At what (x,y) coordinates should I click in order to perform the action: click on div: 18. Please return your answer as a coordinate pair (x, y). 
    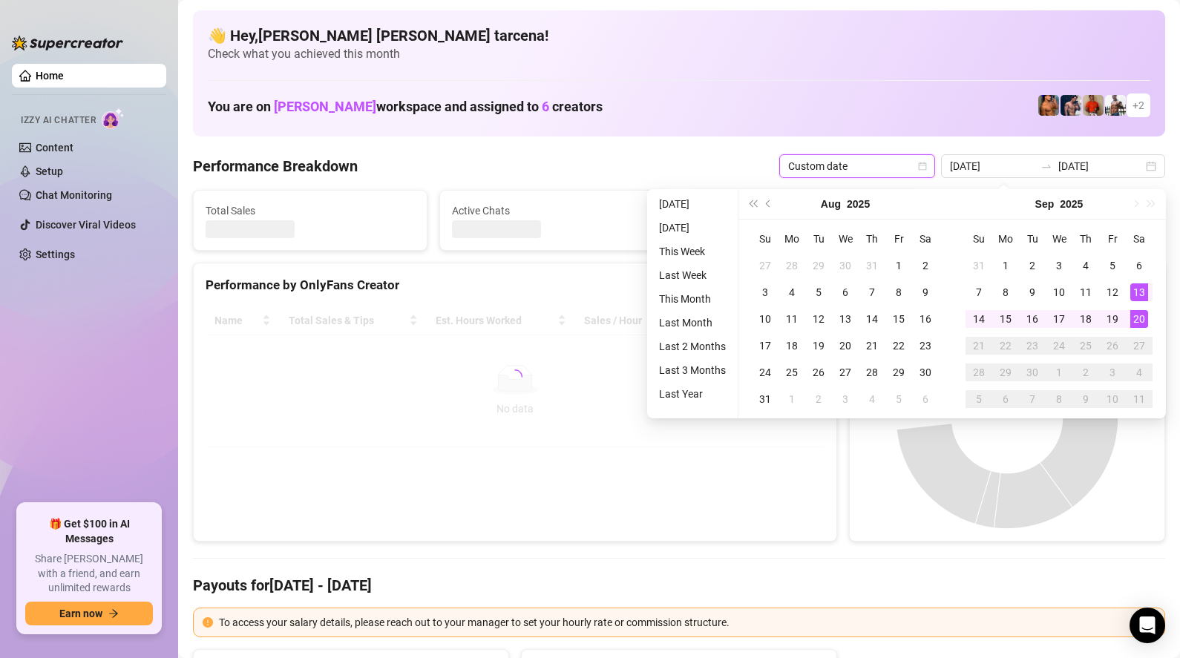
    Looking at the image, I should click on (792, 346).